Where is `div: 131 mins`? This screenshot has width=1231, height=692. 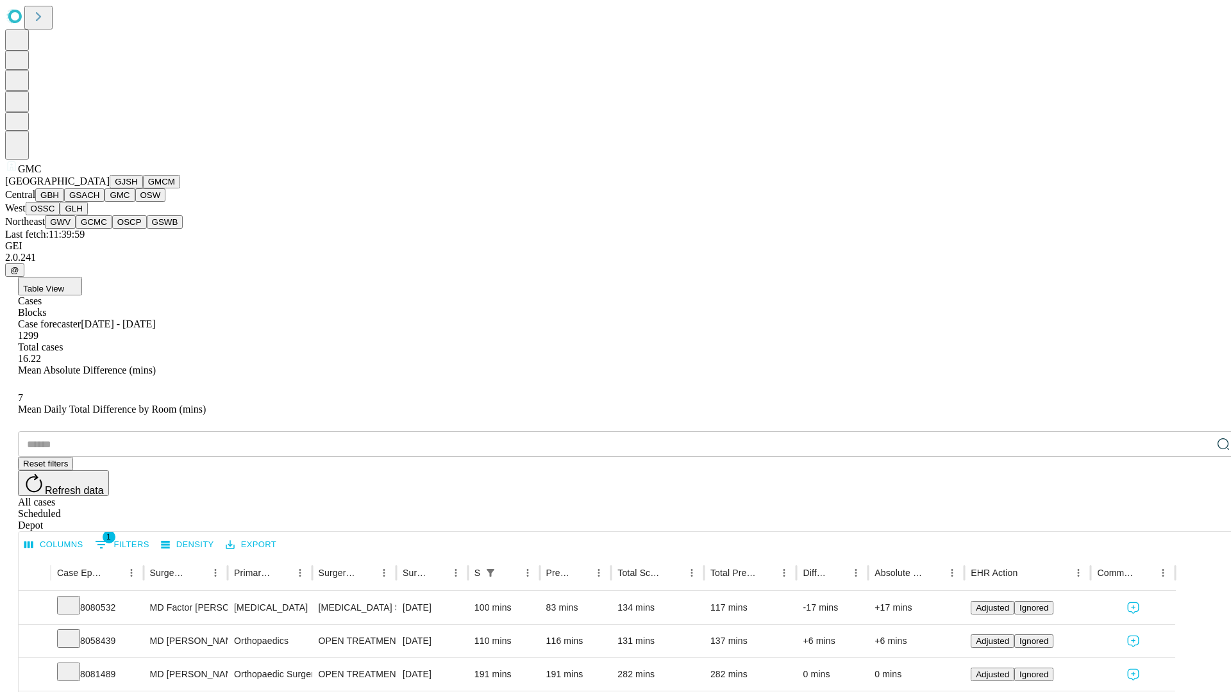
div: 131 mins is located at coordinates (657, 641).